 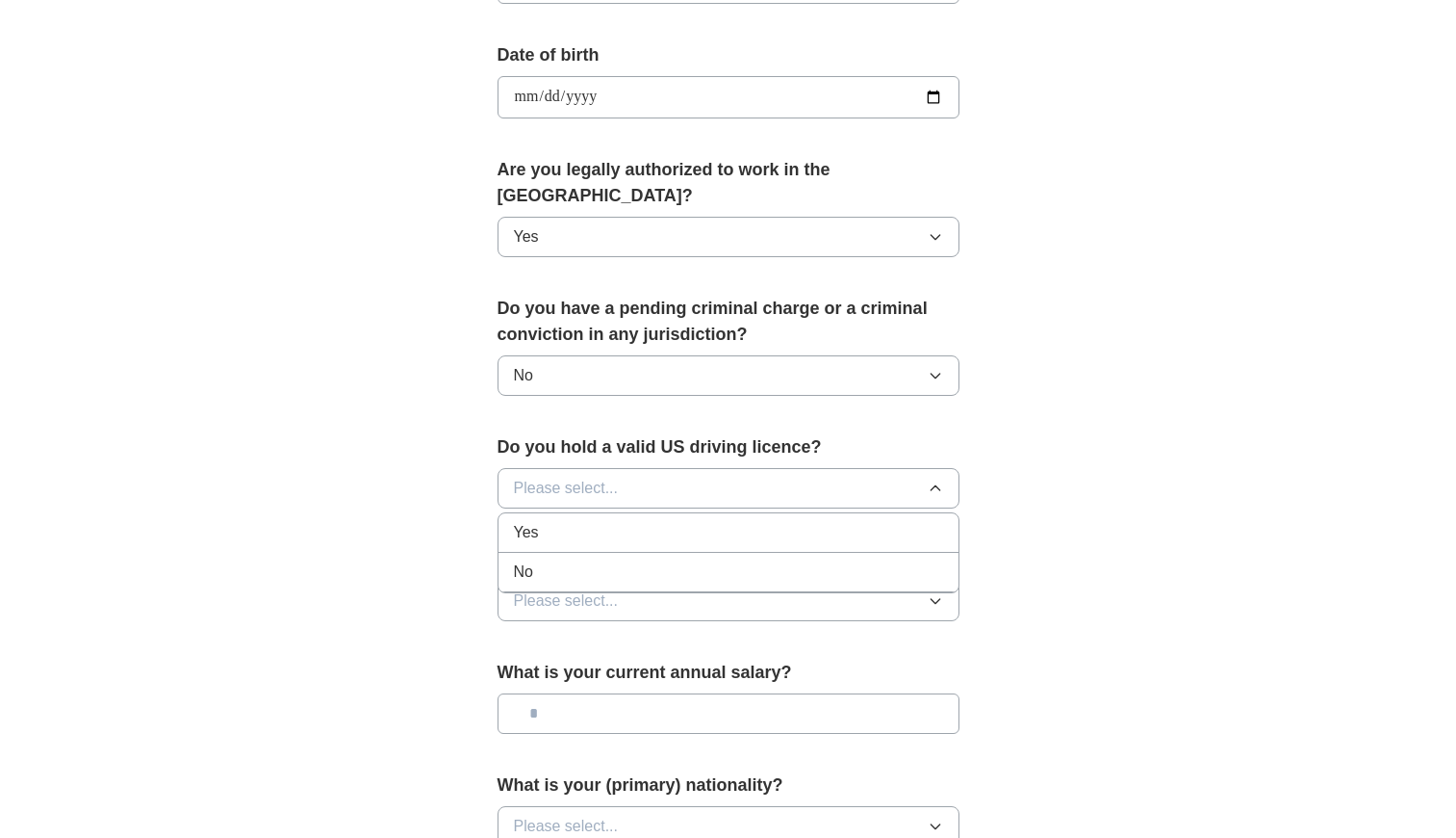 What do you see at coordinates (728, 55) in the screenshot?
I see `label: Date of birth` at bounding box center [728, 55].